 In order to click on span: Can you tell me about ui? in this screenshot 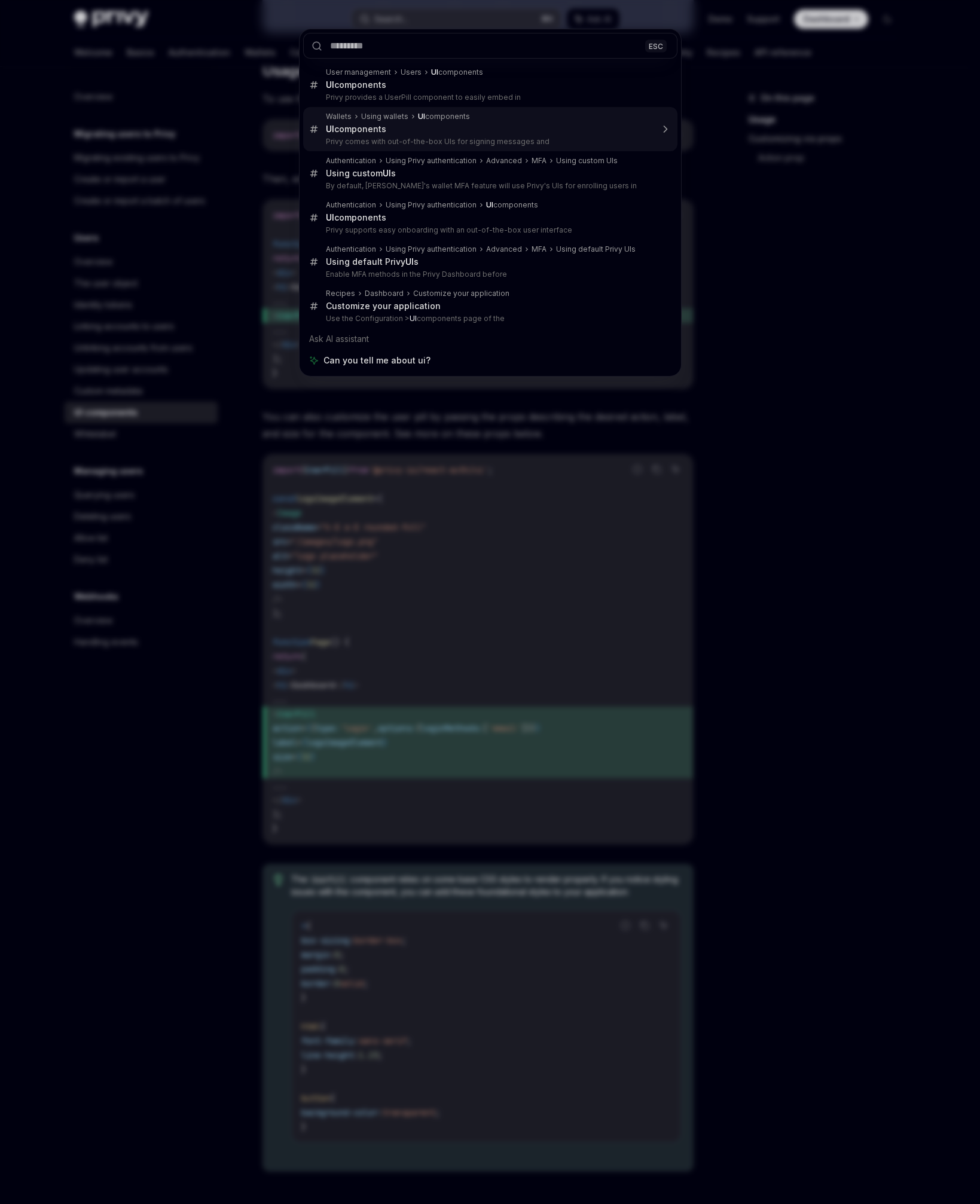, I will do `click(376, 360)`.